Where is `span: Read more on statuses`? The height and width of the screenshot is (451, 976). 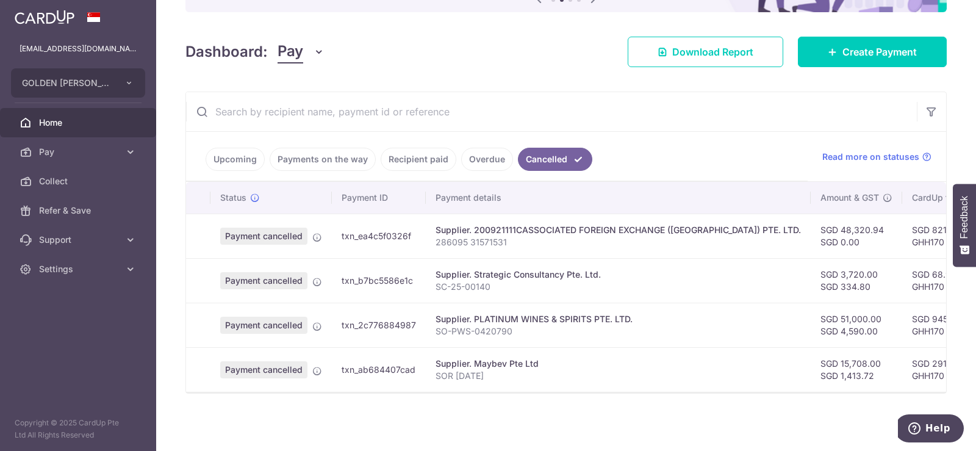 span: Read more on statuses is located at coordinates (871, 157).